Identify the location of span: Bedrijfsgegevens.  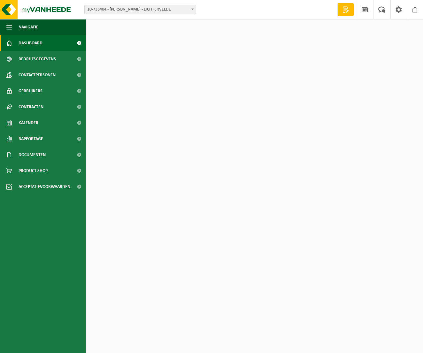
(37, 59).